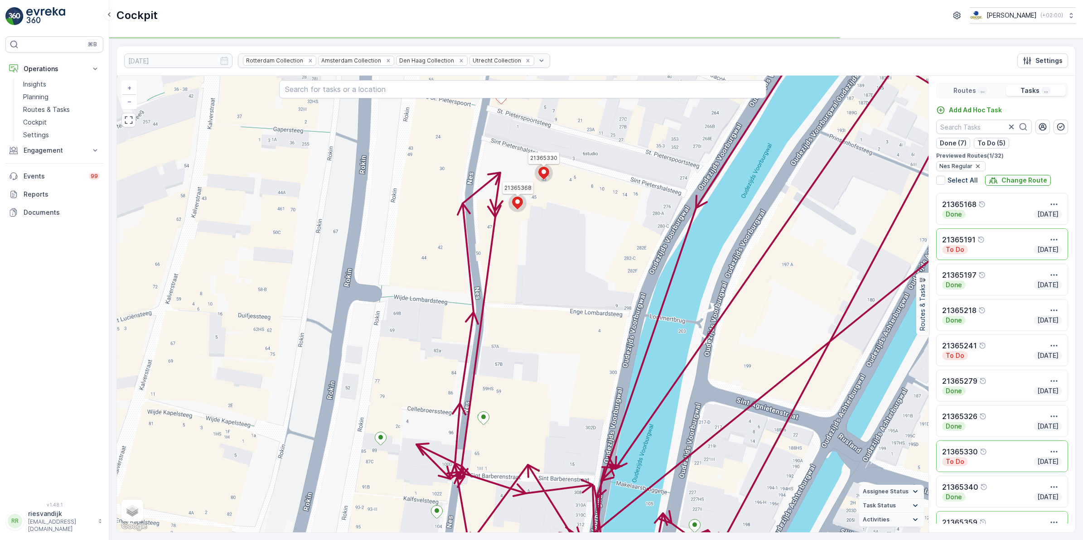 The width and height of the screenshot is (1083, 540). I want to click on a: Insights, so click(61, 84).